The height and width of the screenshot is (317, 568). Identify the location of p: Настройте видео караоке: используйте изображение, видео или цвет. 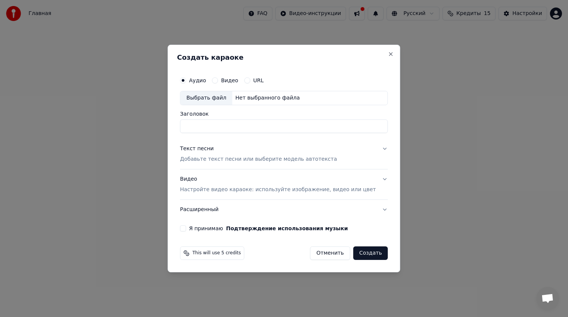
(278, 190).